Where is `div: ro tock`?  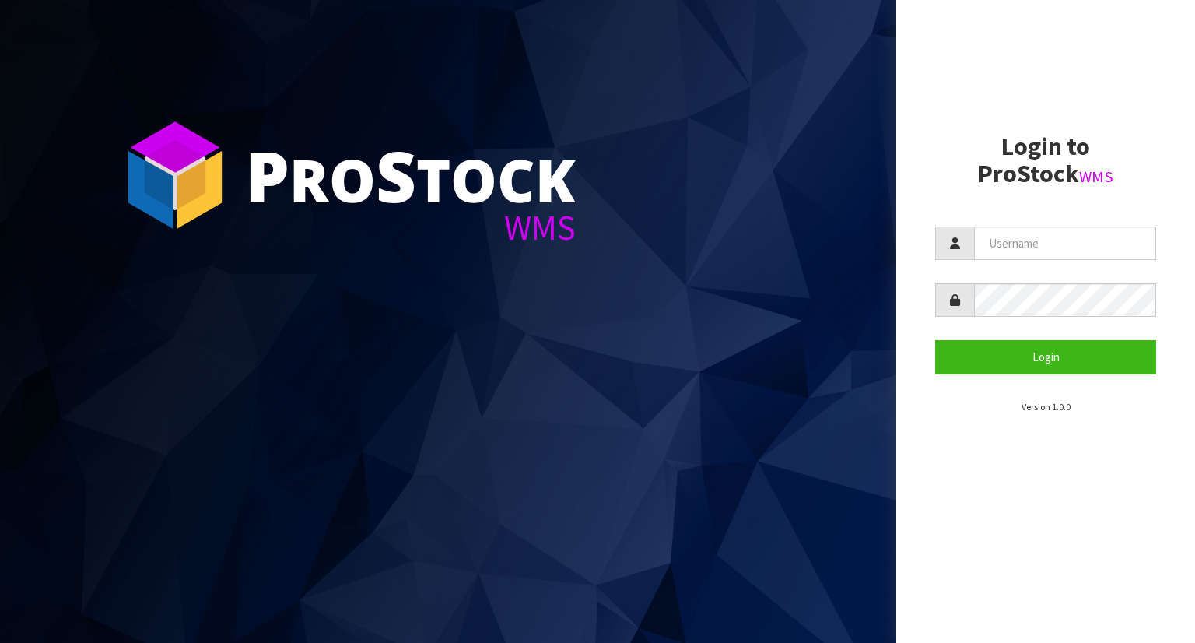
div: ro tock is located at coordinates (410, 175).